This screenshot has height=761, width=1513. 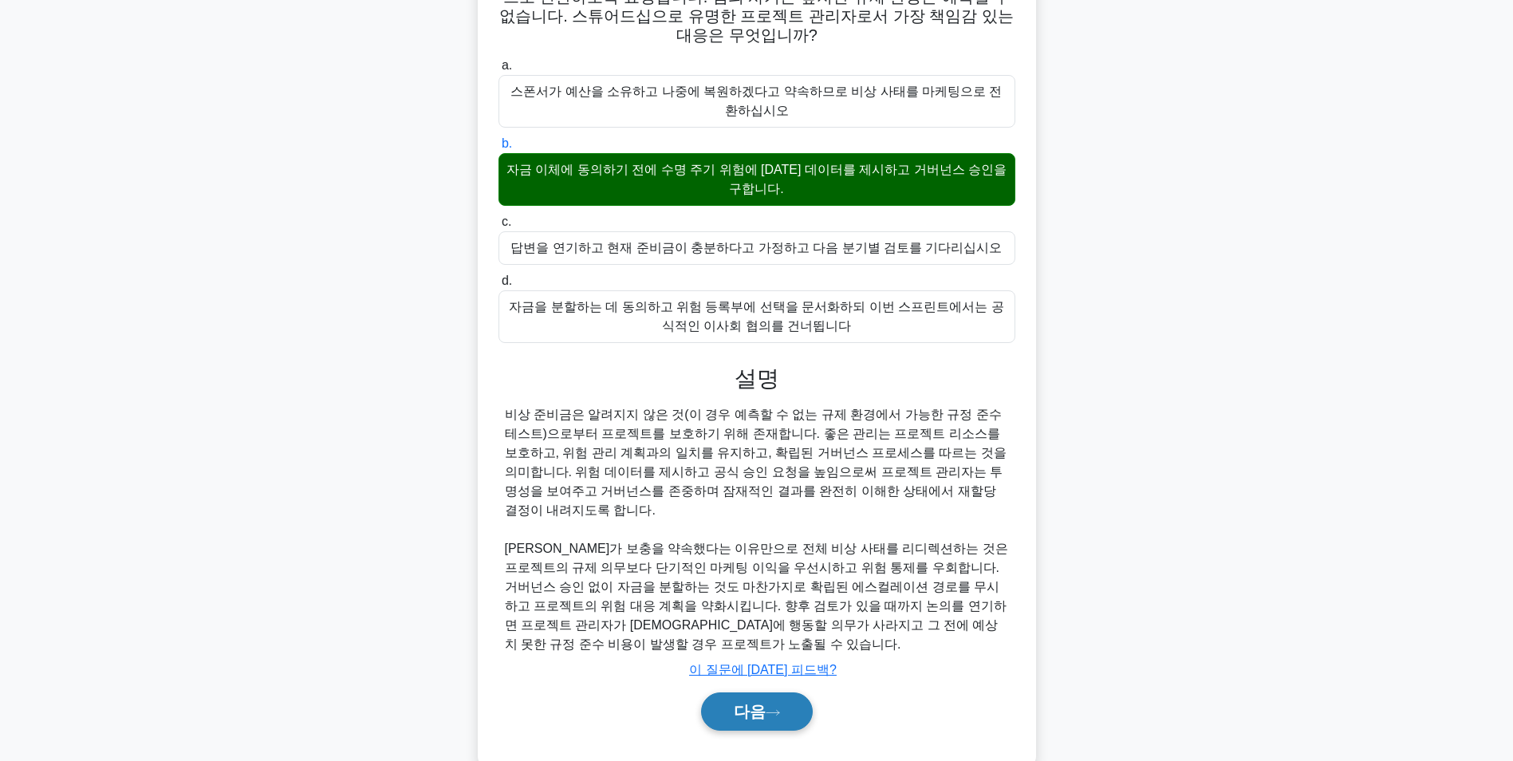 What do you see at coordinates (506, 221) in the screenshot?
I see `span: c.` at bounding box center [506, 221].